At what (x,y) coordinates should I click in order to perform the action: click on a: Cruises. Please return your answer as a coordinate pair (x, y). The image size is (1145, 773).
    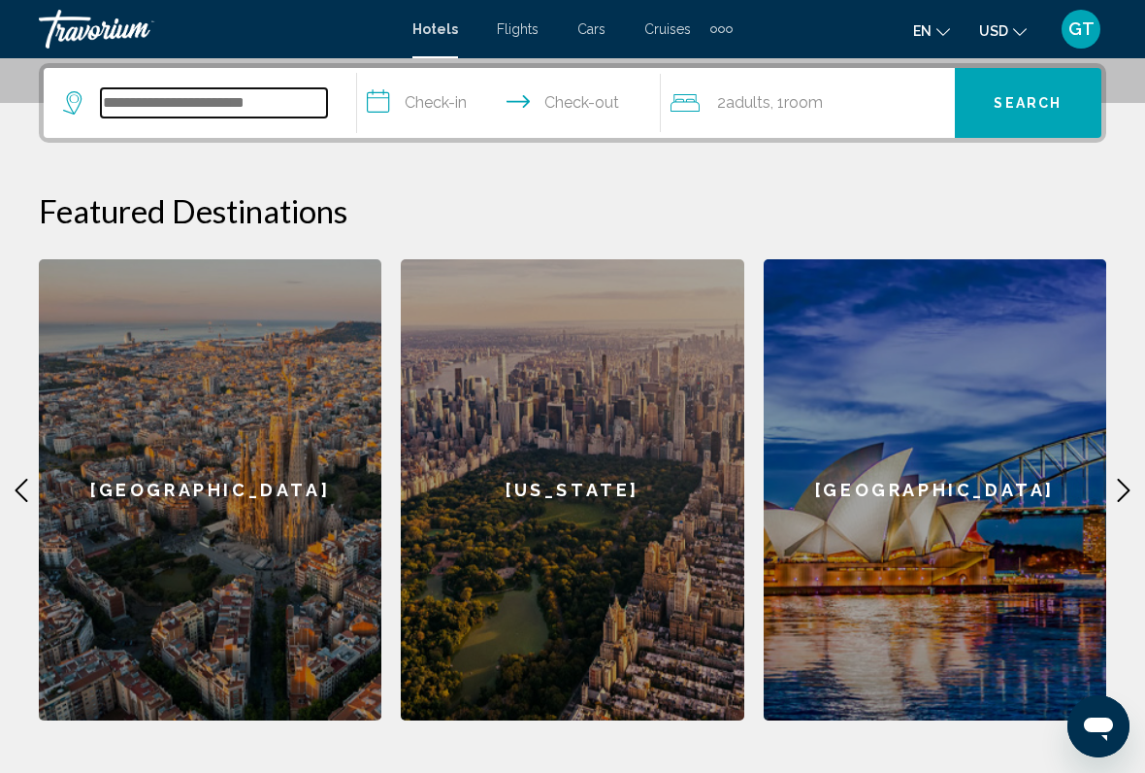
    Looking at the image, I should click on (668, 29).